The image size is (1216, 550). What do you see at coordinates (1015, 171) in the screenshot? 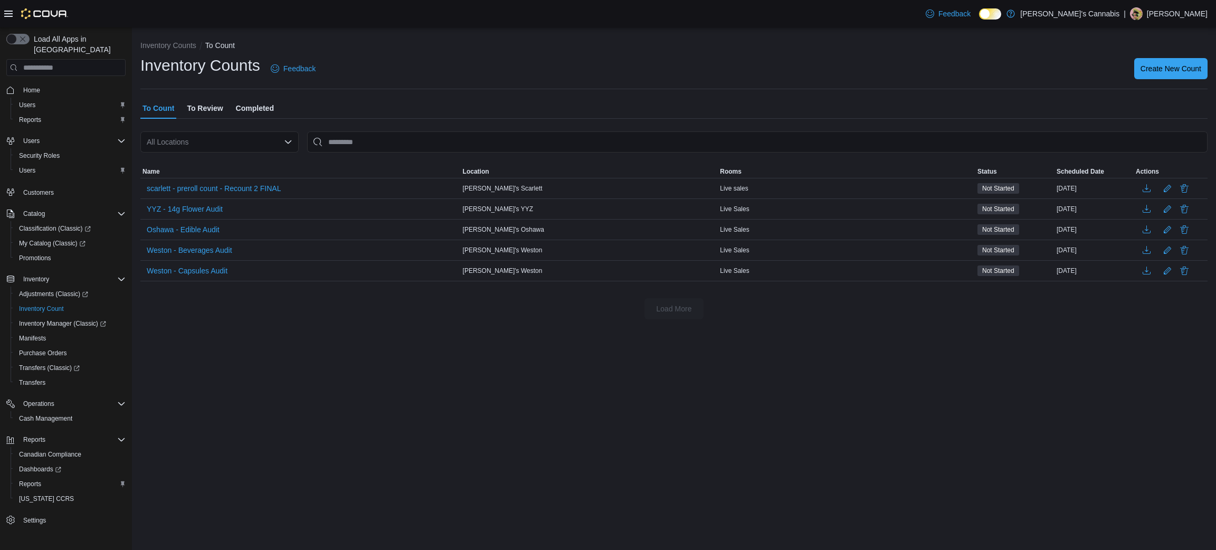
I see `button: Status` at bounding box center [1015, 171].